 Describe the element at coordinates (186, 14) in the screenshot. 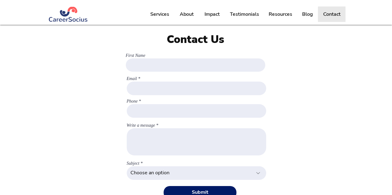

I see `a: About` at that location.